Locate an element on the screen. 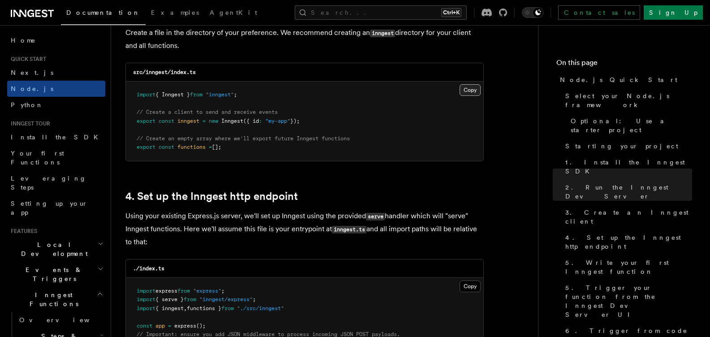 The height and width of the screenshot is (337, 710). span: Python is located at coordinates (27, 105).